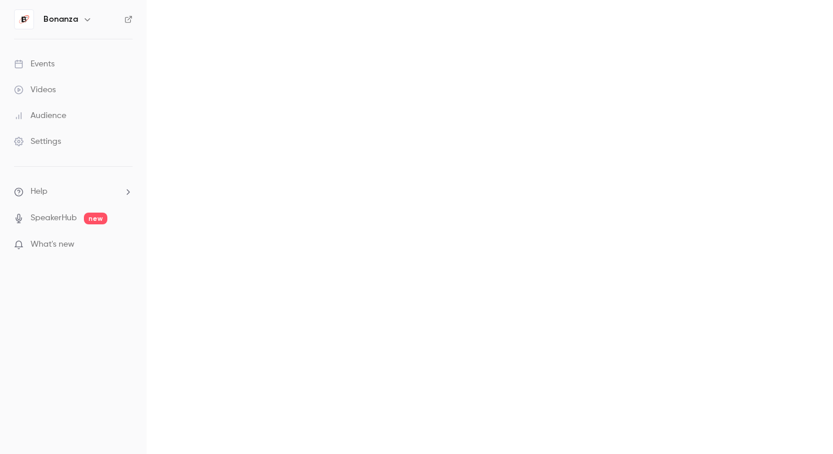 The height and width of the screenshot is (454, 833). What do you see at coordinates (35, 90) in the screenshot?
I see `div: Videos` at bounding box center [35, 90].